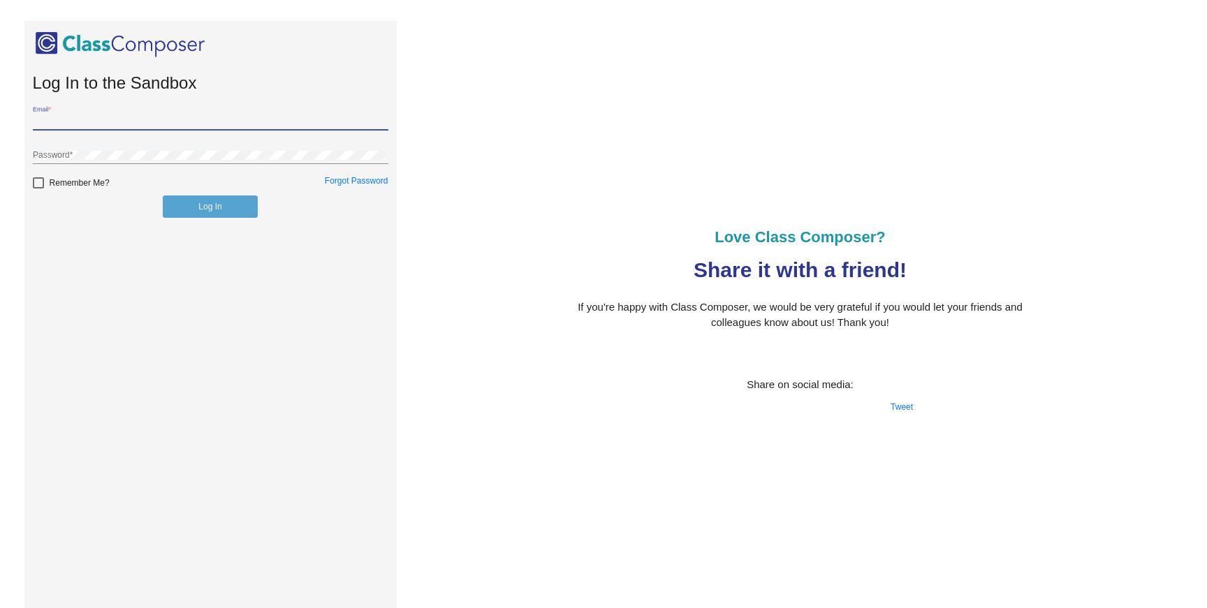  Describe the element at coordinates (800, 270) in the screenshot. I see `h4: Share it with a friend!` at that location.